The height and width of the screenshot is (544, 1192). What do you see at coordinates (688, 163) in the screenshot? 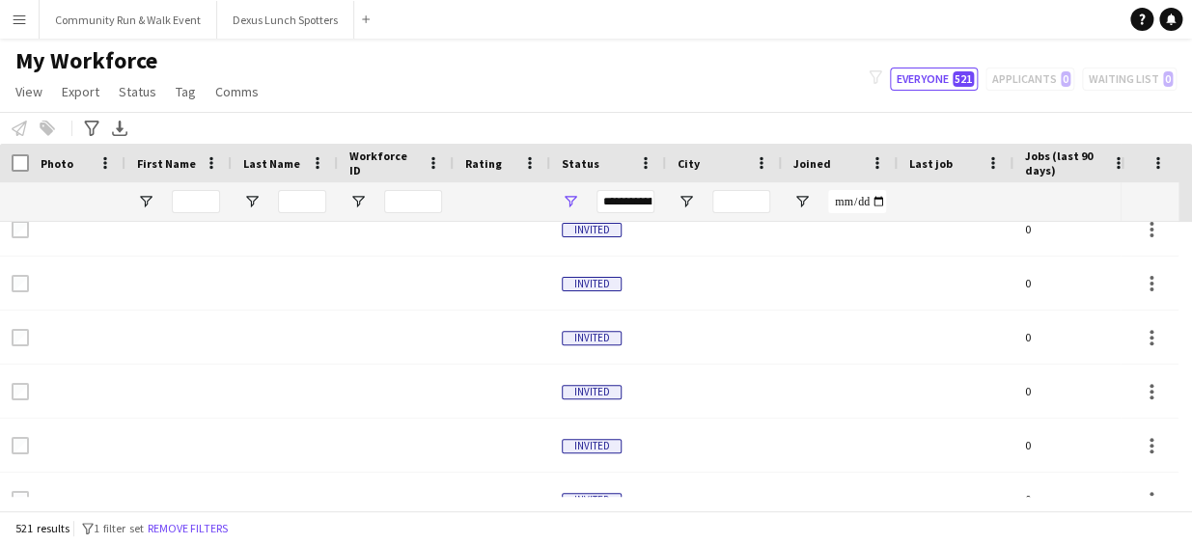
I see `span: City` at bounding box center [688, 163].